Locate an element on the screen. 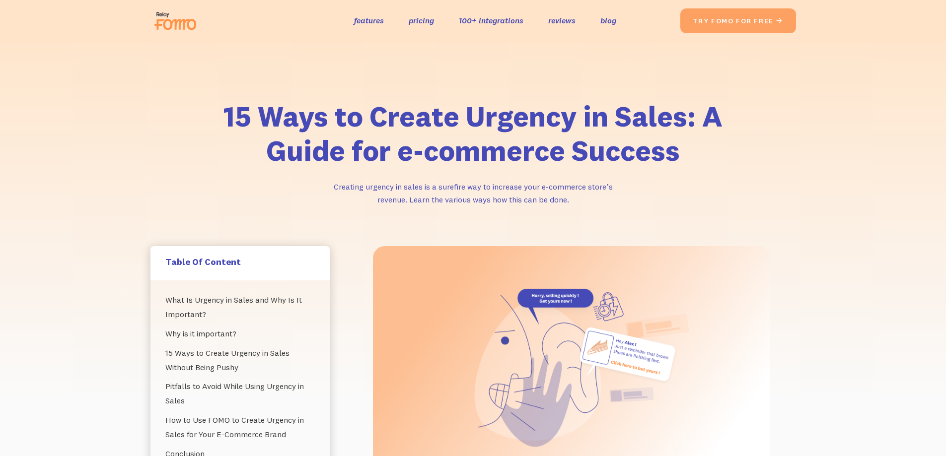 Image resolution: width=946 pixels, height=456 pixels. h5: Table Of Content is located at coordinates (240, 262).